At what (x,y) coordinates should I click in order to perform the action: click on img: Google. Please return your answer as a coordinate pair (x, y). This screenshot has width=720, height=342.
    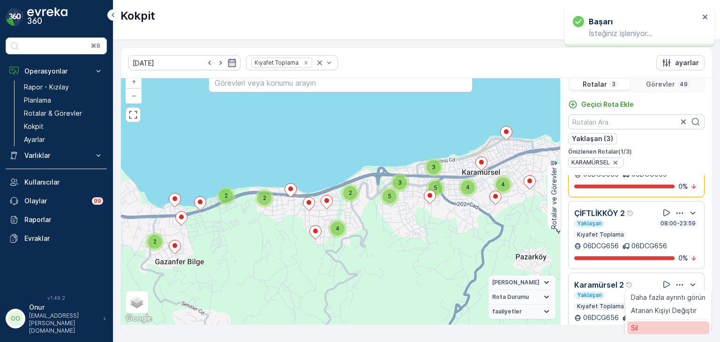
    Looking at the image, I should click on (139, 319).